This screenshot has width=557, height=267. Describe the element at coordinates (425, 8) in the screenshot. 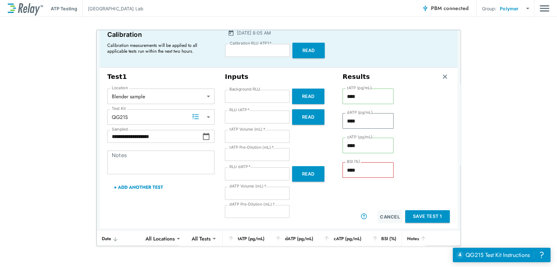

I see `img: Connected Icon` at that location.